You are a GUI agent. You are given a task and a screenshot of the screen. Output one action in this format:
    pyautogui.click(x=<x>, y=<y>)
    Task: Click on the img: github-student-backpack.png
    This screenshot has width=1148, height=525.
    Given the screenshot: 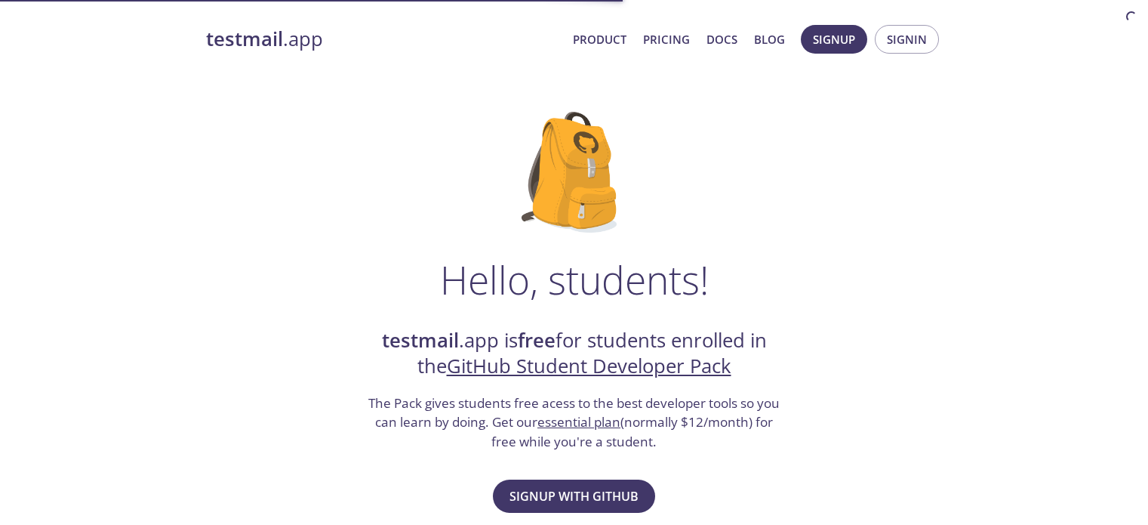 What is the action you would take?
    pyautogui.click(x=574, y=172)
    